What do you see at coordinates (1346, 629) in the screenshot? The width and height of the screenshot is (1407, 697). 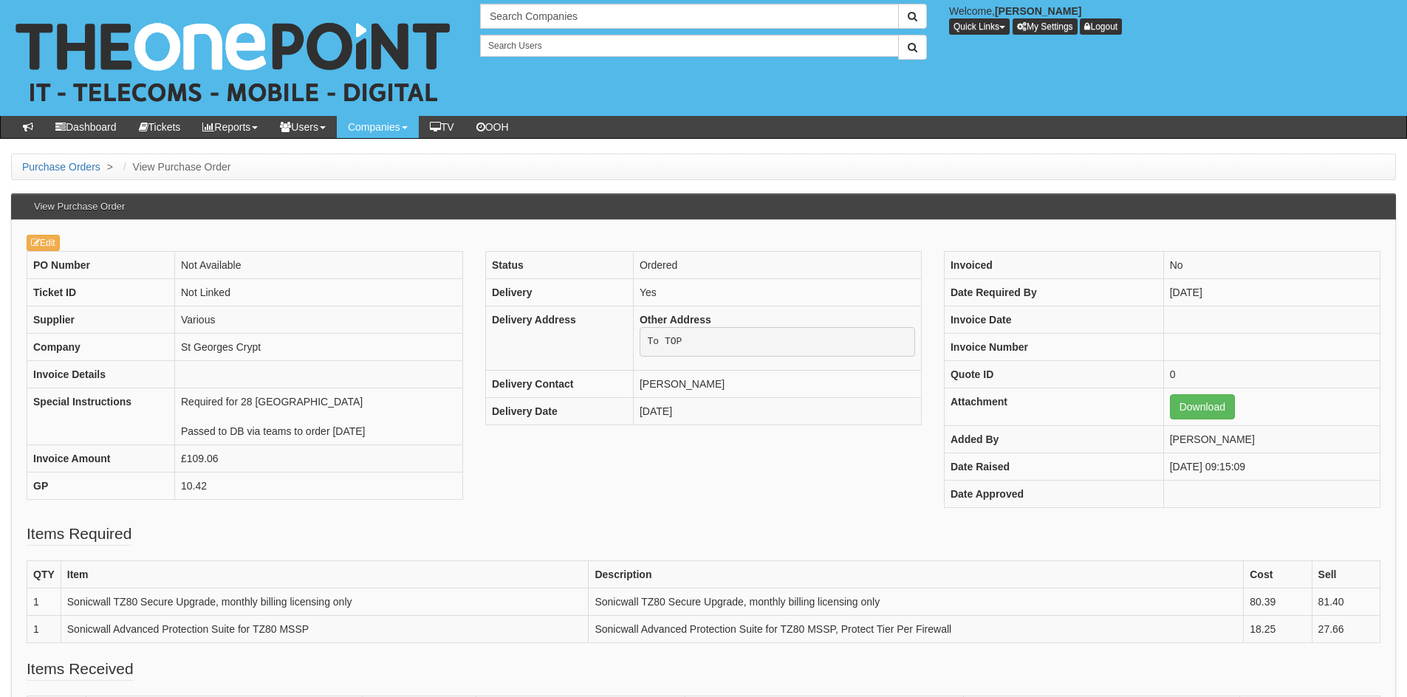 I see `td: 27.66` at bounding box center [1346, 629].